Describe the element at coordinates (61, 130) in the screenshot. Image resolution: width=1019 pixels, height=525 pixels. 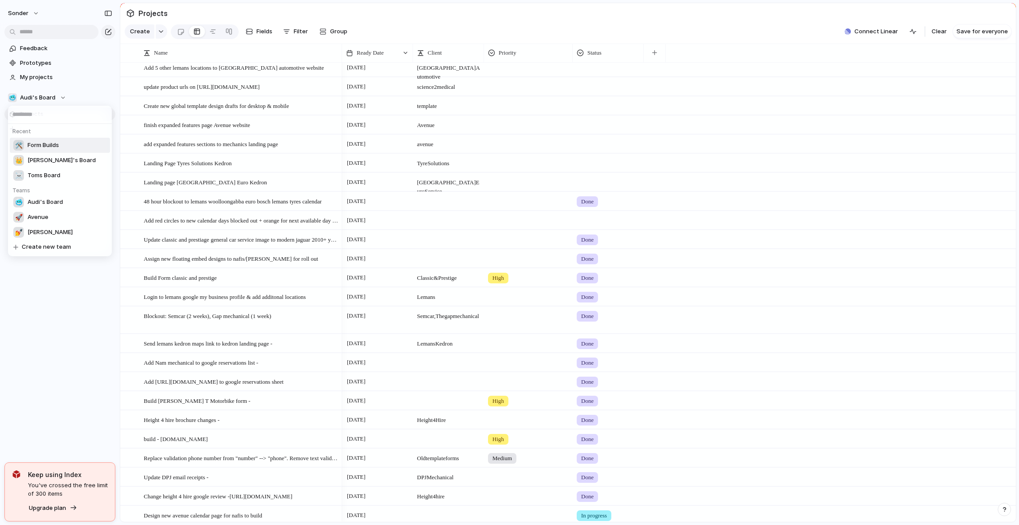
I see `h5: Recent` at that location.